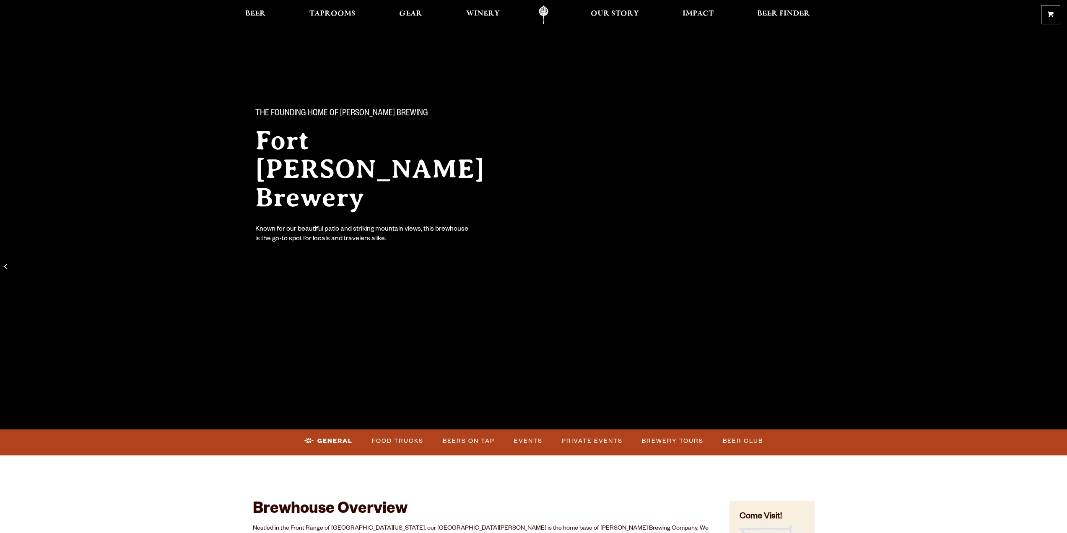 This screenshot has height=533, width=1067. Describe the element at coordinates (469, 441) in the screenshot. I see `a: Beers on Tap` at that location.